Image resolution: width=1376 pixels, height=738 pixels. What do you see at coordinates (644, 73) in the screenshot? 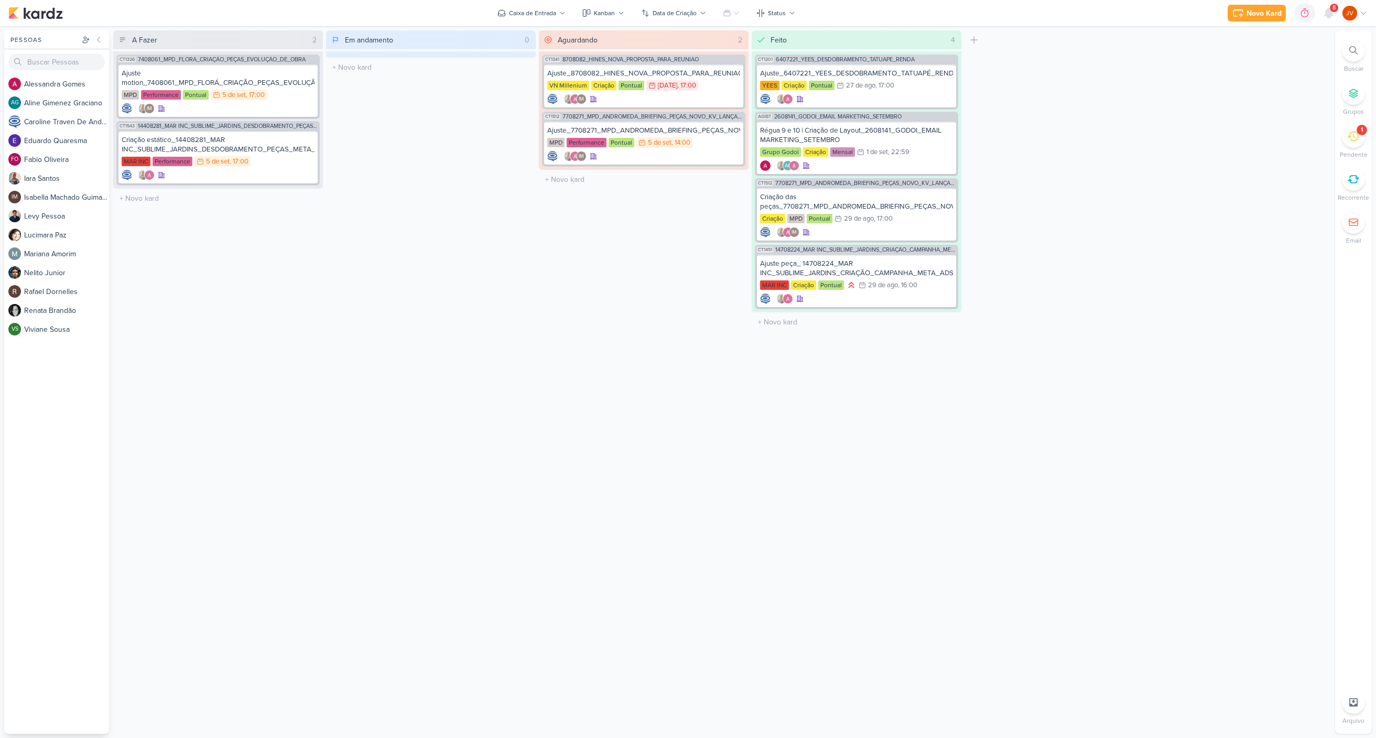
I see `div: Ajuste_8708082_HINES_NOVA_PROPOSTA_PARA_REUNIAO` at bounding box center [644, 73].